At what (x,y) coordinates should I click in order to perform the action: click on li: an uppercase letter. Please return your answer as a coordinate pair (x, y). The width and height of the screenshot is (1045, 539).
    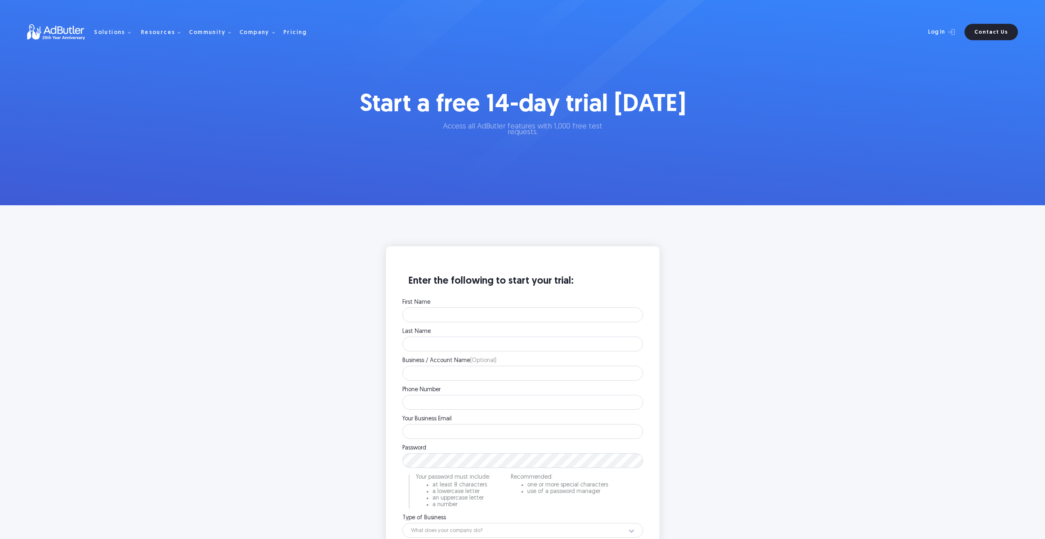
    Looking at the image, I should click on (461, 498).